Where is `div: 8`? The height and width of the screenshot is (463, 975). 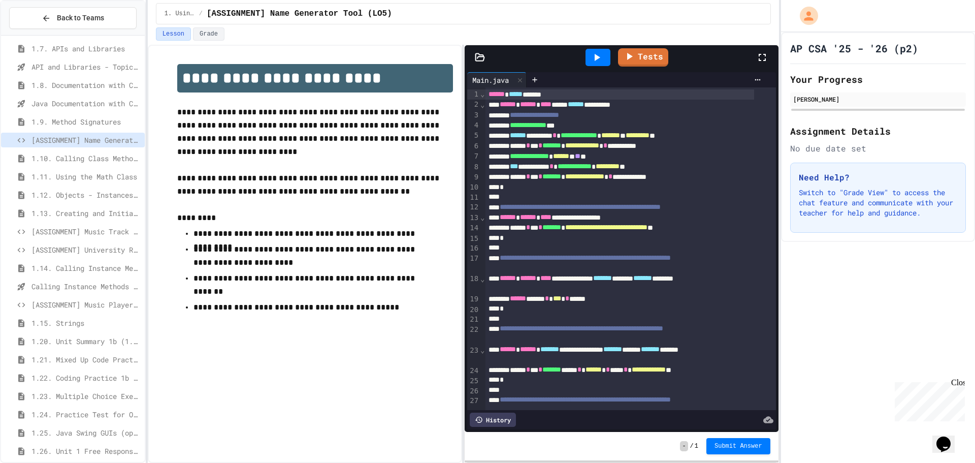
div: 8 is located at coordinates (473, 167).